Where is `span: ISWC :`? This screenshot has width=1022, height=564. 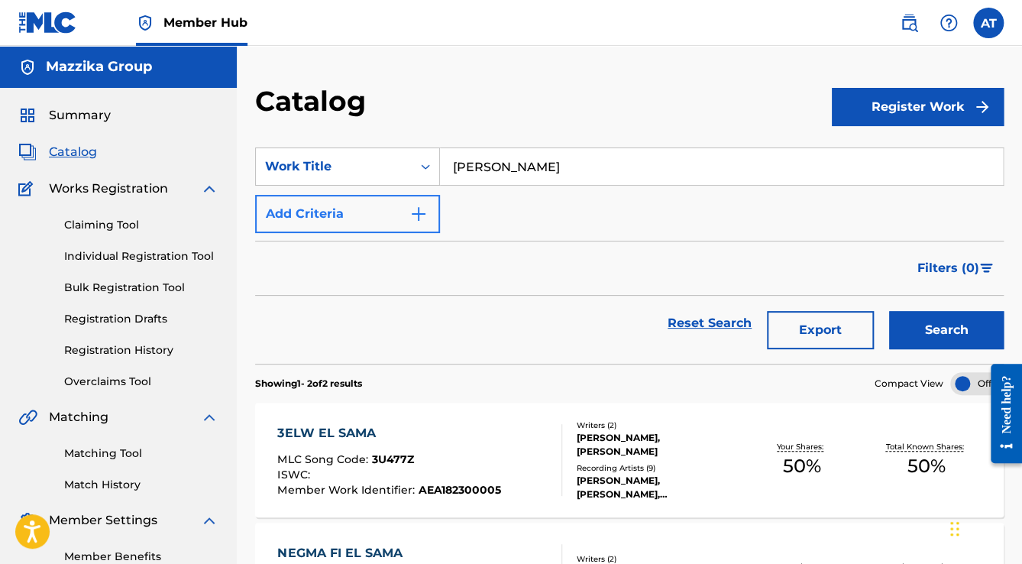
span: ISWC : is located at coordinates (295, 474).